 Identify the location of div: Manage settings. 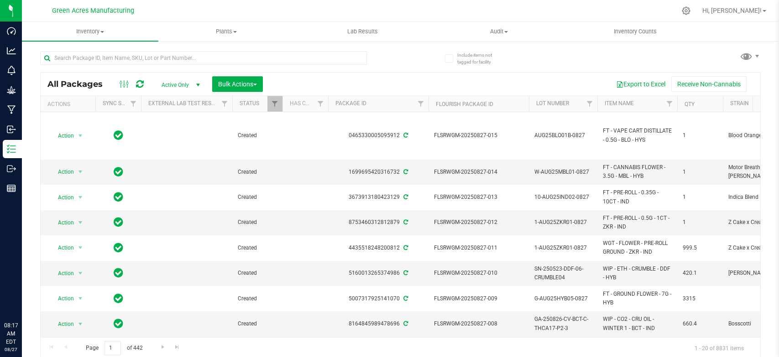
(686, 10).